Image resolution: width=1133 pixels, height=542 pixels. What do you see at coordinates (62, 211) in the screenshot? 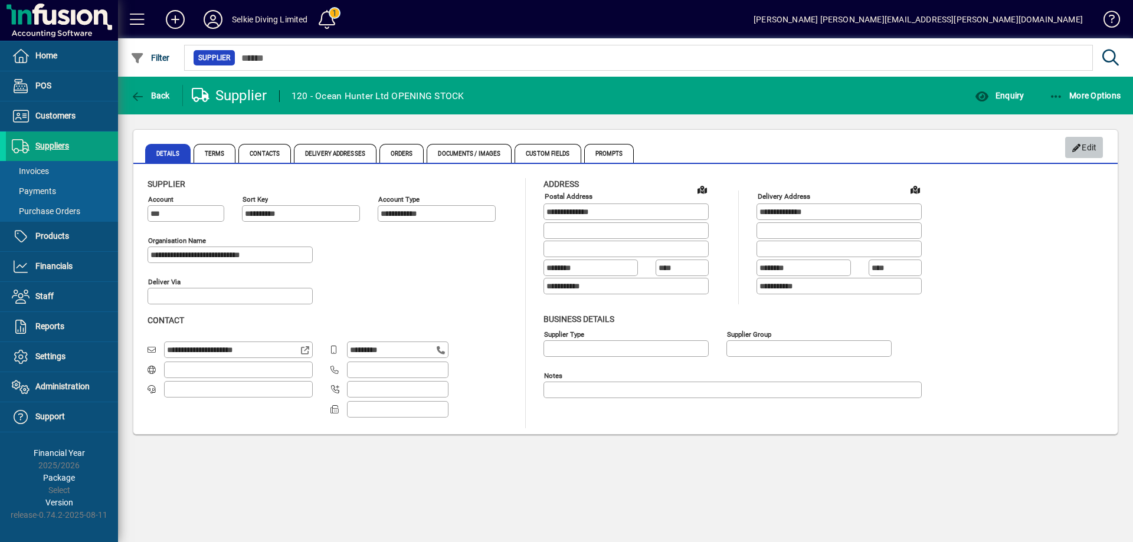
I see `a: Purchase Orders` at bounding box center [62, 211].